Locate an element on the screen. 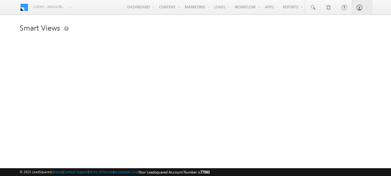  a: Terms of Service is located at coordinates (101, 171).